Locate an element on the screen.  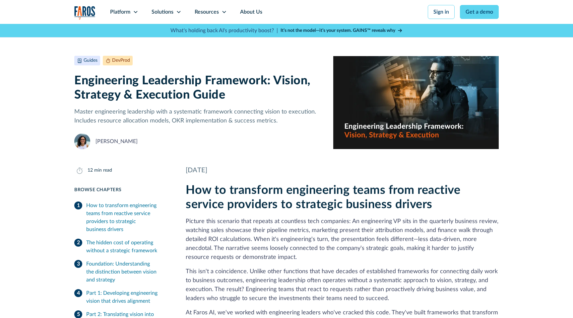
div: DevProd is located at coordinates (121, 60).